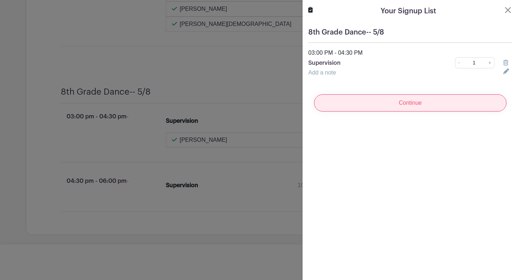  I want to click on input: Continue, so click(410, 103).